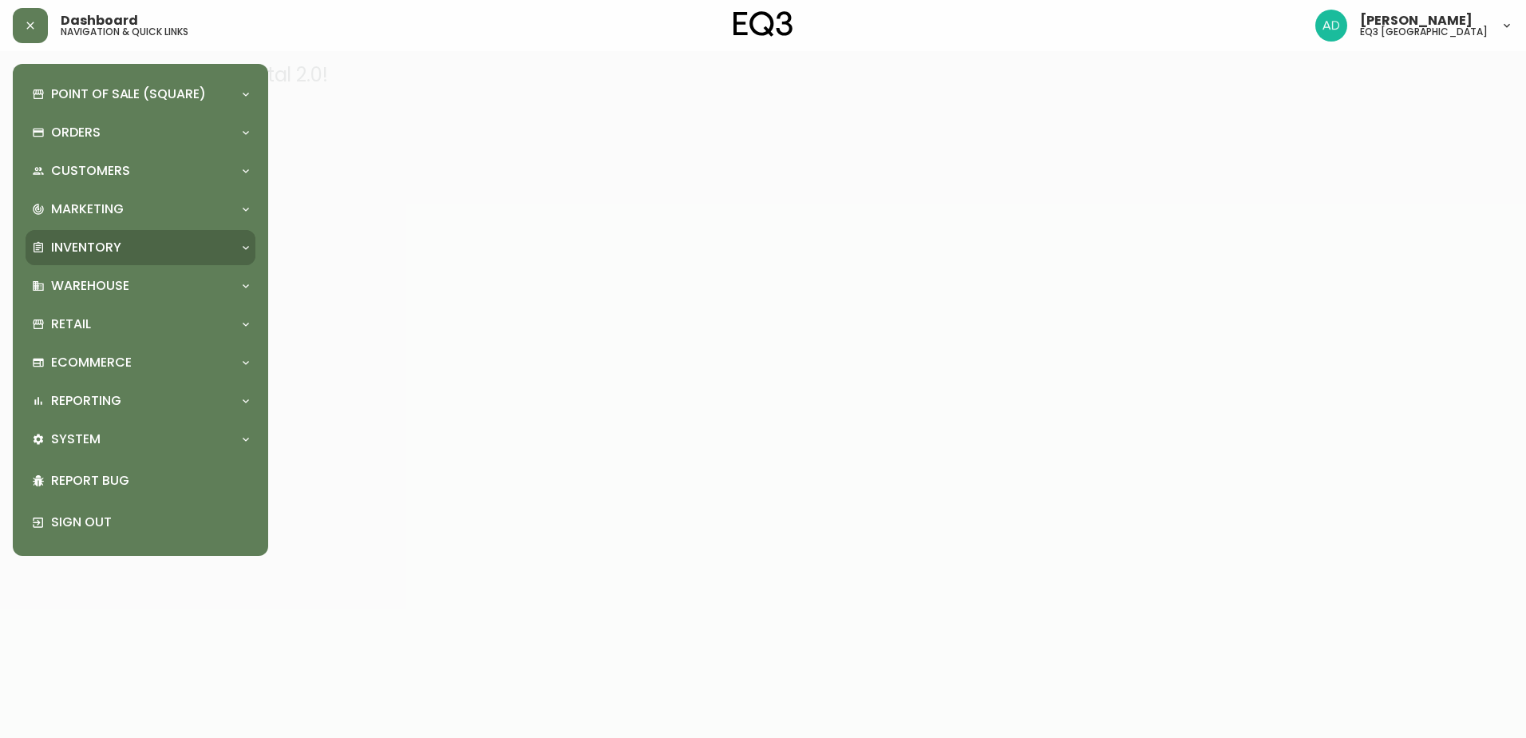 The image size is (1526, 738). Describe the element at coordinates (129, 94) in the screenshot. I see `p: Point of Sale (Square)` at that location.